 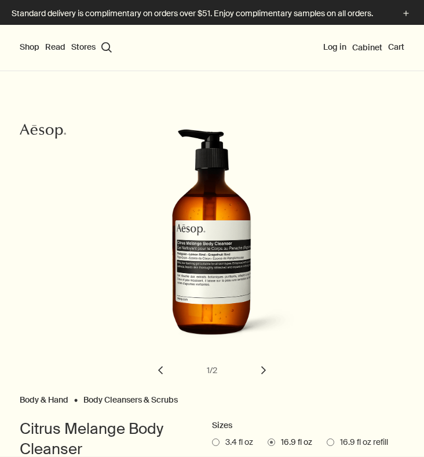 What do you see at coordinates (212, 260) in the screenshot?
I see `div: Citrus Melange Body Cleanser` at bounding box center [212, 260].